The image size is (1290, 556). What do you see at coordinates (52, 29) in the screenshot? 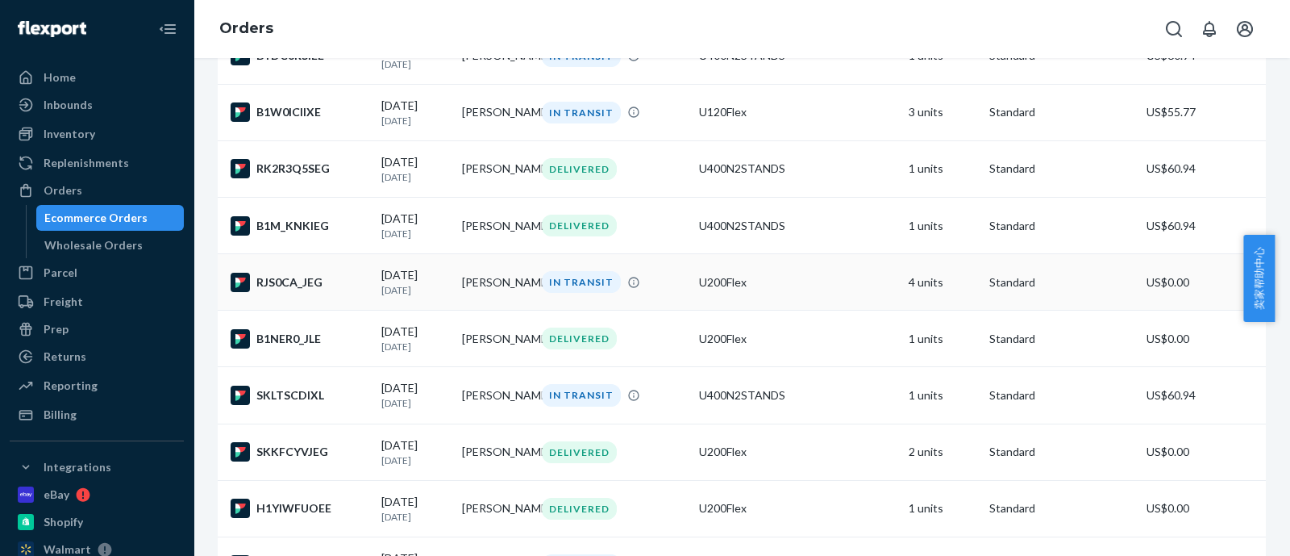
I see `img: Flexport logo` at bounding box center [52, 29].